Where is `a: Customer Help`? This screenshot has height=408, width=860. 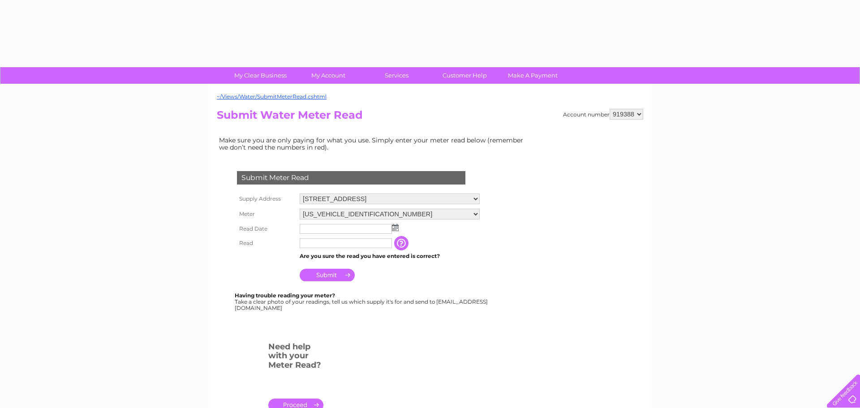 a: Customer Help is located at coordinates (465, 75).